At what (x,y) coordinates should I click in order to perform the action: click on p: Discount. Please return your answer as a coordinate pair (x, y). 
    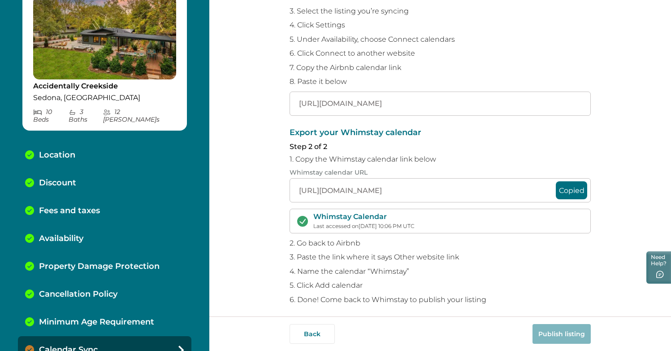
    Looking at the image, I should click on (57, 183).